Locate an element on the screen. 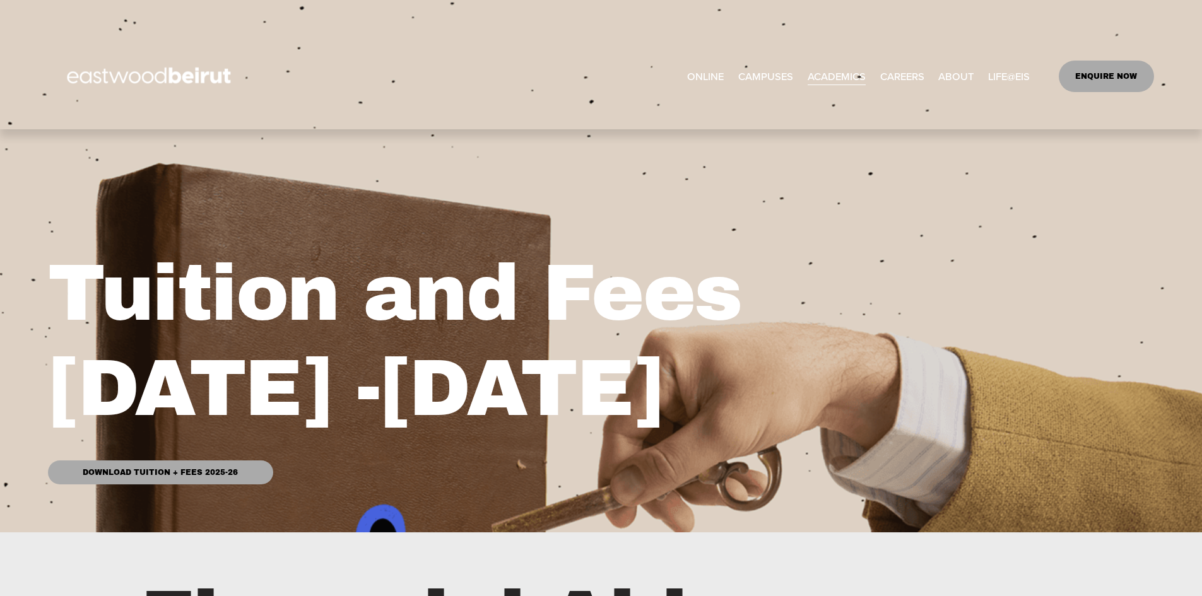  a: ENQUIRE NOW is located at coordinates (1106, 76).